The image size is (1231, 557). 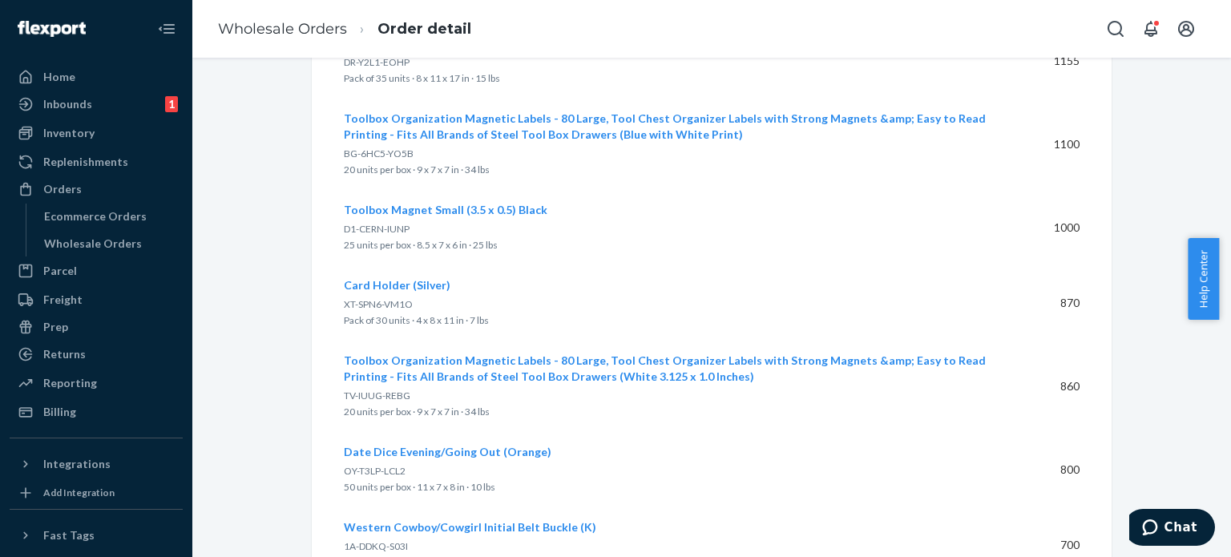 What do you see at coordinates (665, 79) in the screenshot?
I see `p: Pack of 35 units · 8 x 11 x 17 in · 15 lbs` at bounding box center [665, 79].